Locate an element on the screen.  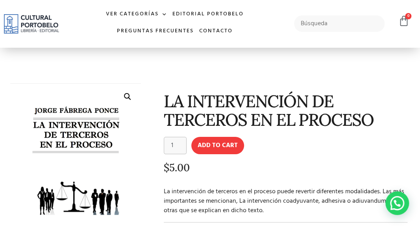
a: Ver Categorías is located at coordinates (136, 14).